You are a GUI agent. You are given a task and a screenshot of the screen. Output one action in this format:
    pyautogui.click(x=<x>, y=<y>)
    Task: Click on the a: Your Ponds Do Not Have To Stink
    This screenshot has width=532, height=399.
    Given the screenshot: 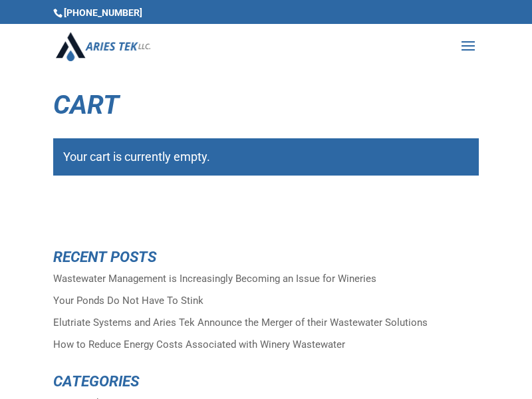 What is the action you would take?
    pyautogui.click(x=128, y=301)
    